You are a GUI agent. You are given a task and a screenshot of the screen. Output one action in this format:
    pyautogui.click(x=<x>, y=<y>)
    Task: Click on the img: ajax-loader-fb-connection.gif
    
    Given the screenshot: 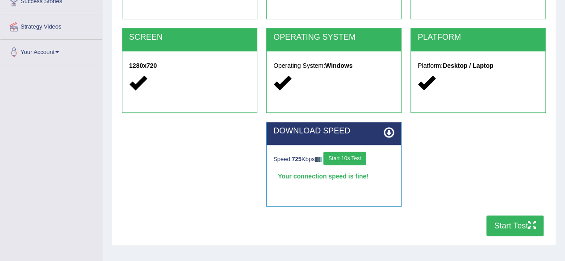 What is the action you would take?
    pyautogui.click(x=318, y=159)
    